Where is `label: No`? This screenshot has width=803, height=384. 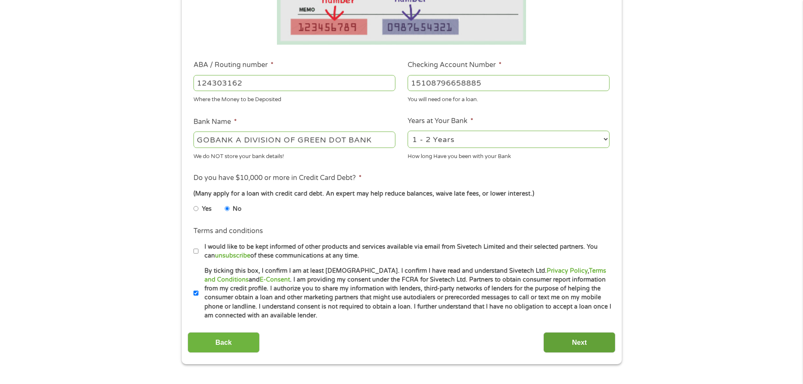
label: No is located at coordinates (237, 209).